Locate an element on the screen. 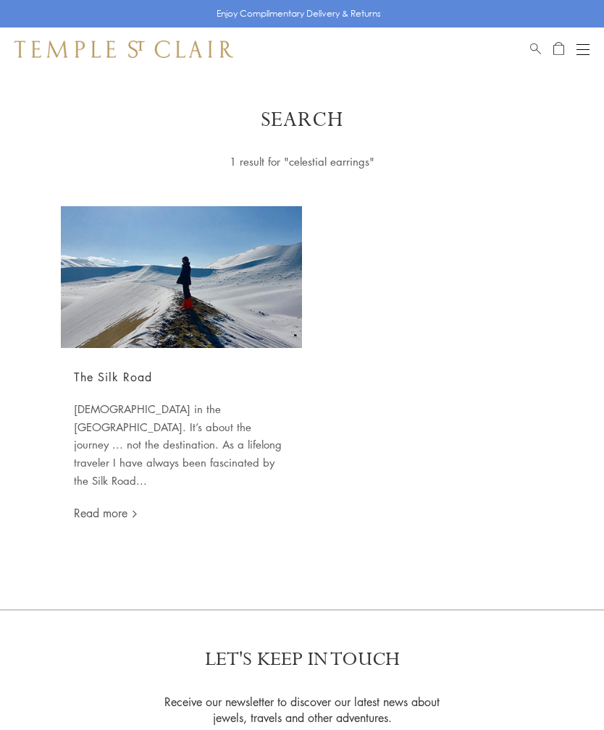 The image size is (604, 730). button: Open navigation is located at coordinates (583, 49).